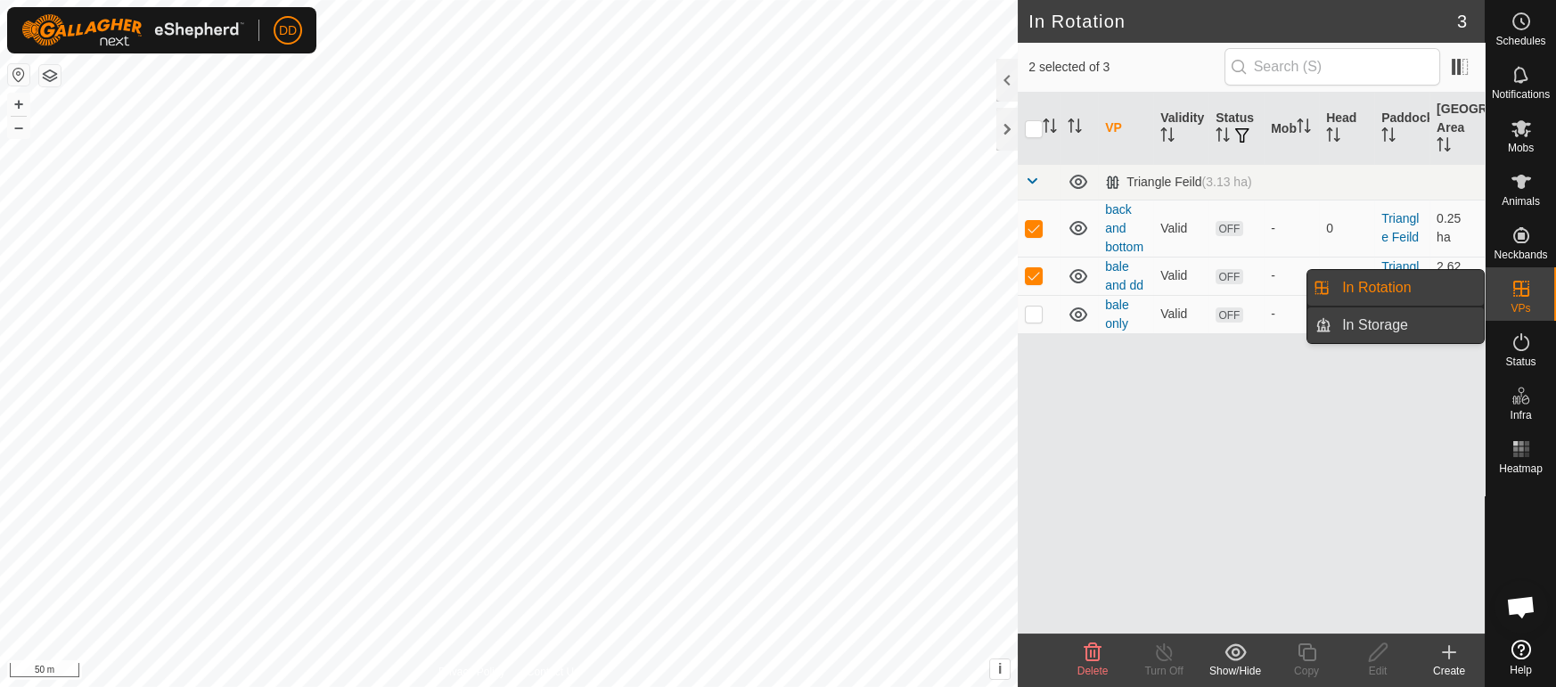 This screenshot has width=1556, height=687. Describe the element at coordinates (1457, 275) in the screenshot. I see `td: 2.62 ha` at that location.